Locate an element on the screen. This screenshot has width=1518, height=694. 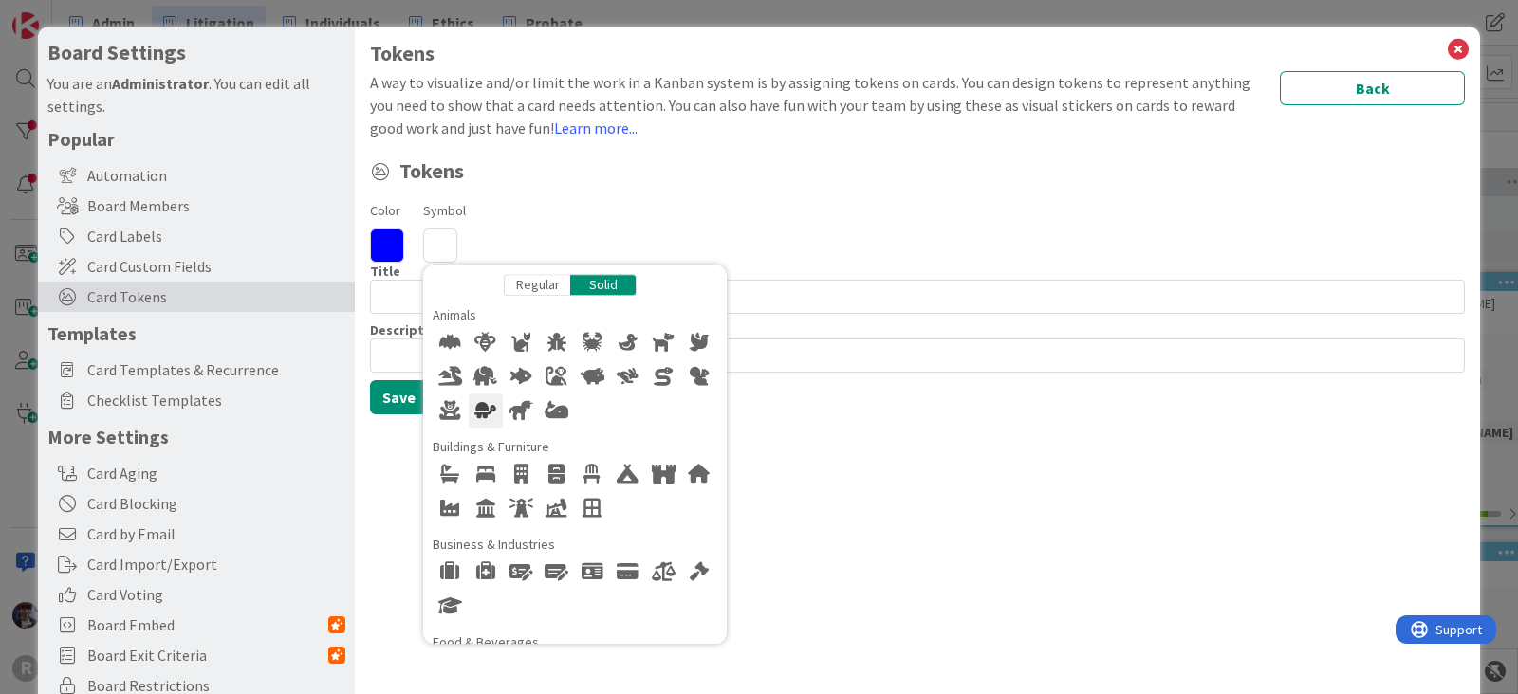
label: Title is located at coordinates (385, 271).